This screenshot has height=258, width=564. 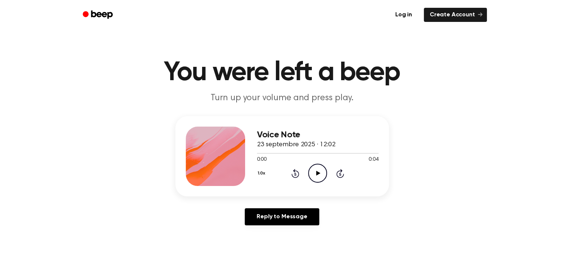 What do you see at coordinates (98, 15) in the screenshot?
I see `a: Beep` at bounding box center [98, 15].